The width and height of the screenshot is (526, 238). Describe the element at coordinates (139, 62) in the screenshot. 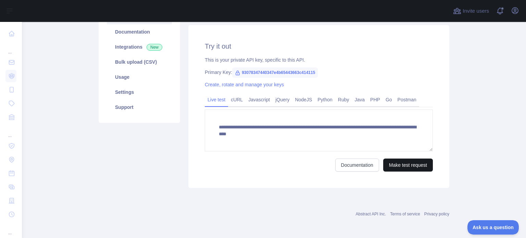

I see `a: Bulk upload (CSV)` at that location.